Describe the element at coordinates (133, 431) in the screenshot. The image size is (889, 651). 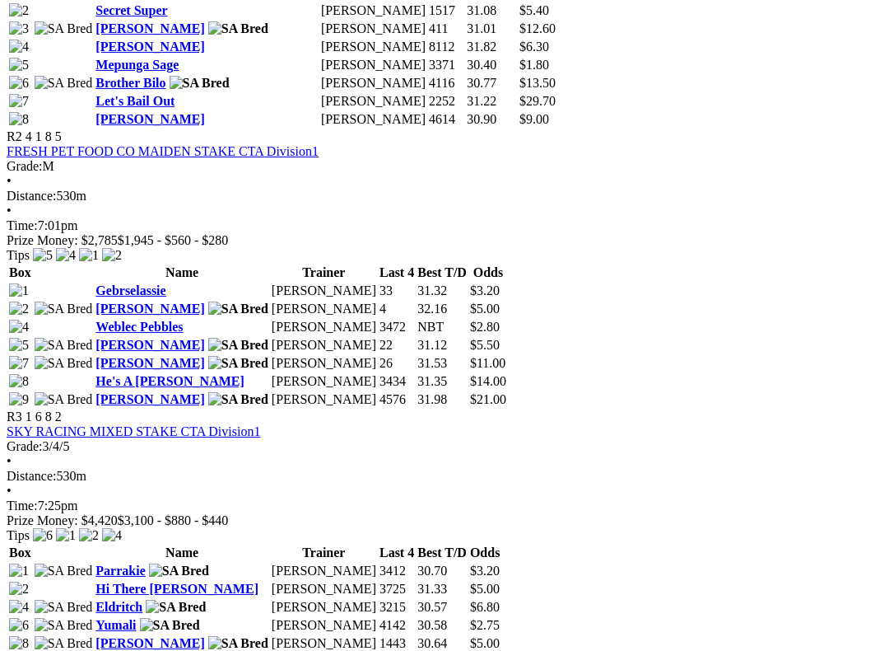
I see `a: SKY RACING MIXED STAKE CTA Division1` at that location.